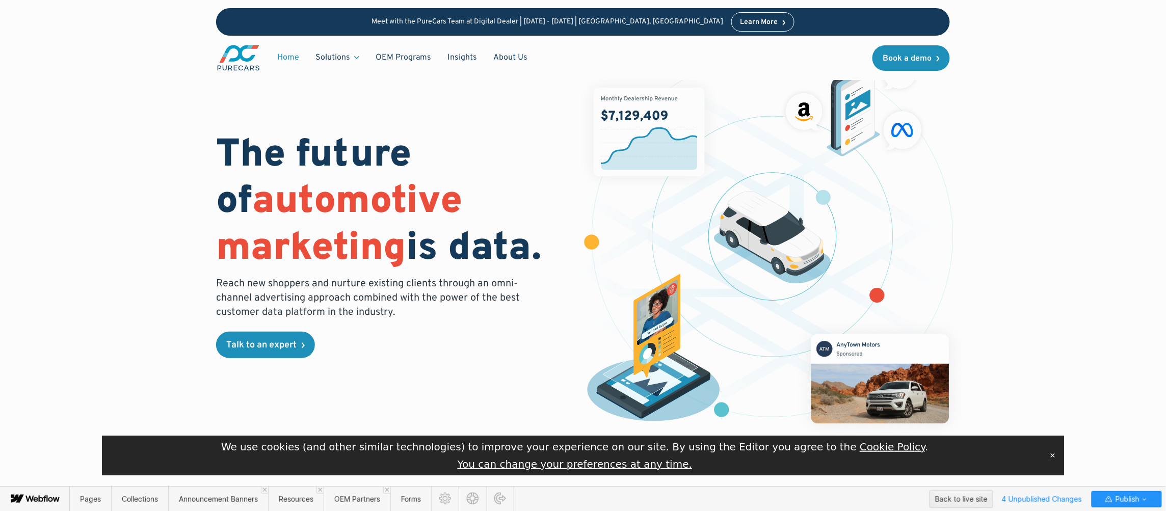 The image size is (1166, 511). What do you see at coordinates (649, 132) in the screenshot?
I see `img: chart showing monthly dealership revenue of $7m` at bounding box center [649, 132].